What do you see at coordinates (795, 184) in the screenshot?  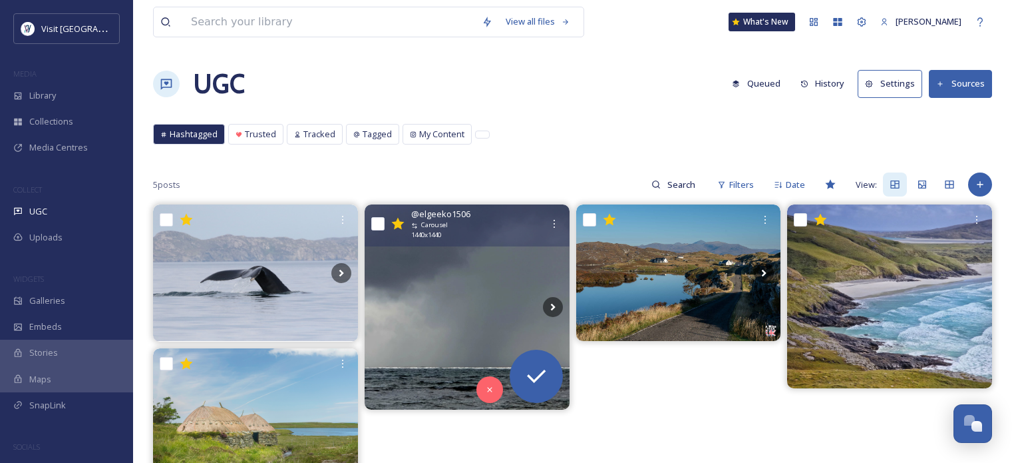 I see `span: Date` at bounding box center [795, 184].